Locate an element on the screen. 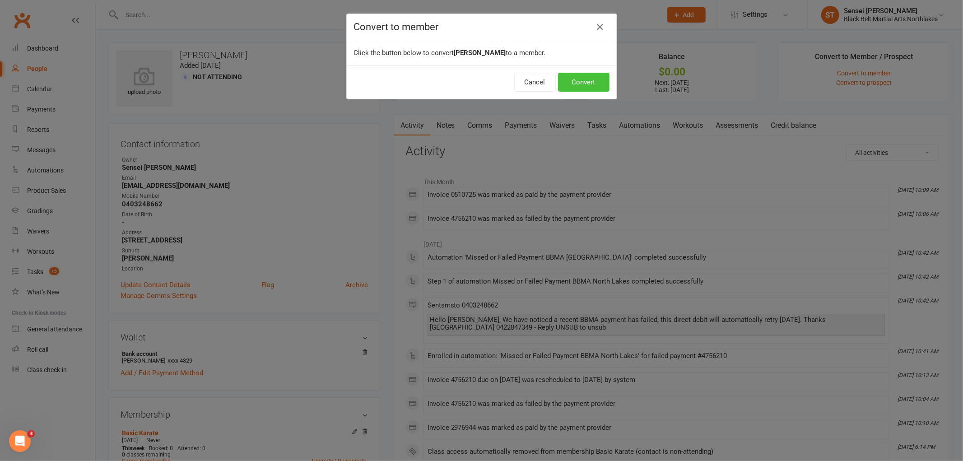  span: 3 is located at coordinates (31, 434).